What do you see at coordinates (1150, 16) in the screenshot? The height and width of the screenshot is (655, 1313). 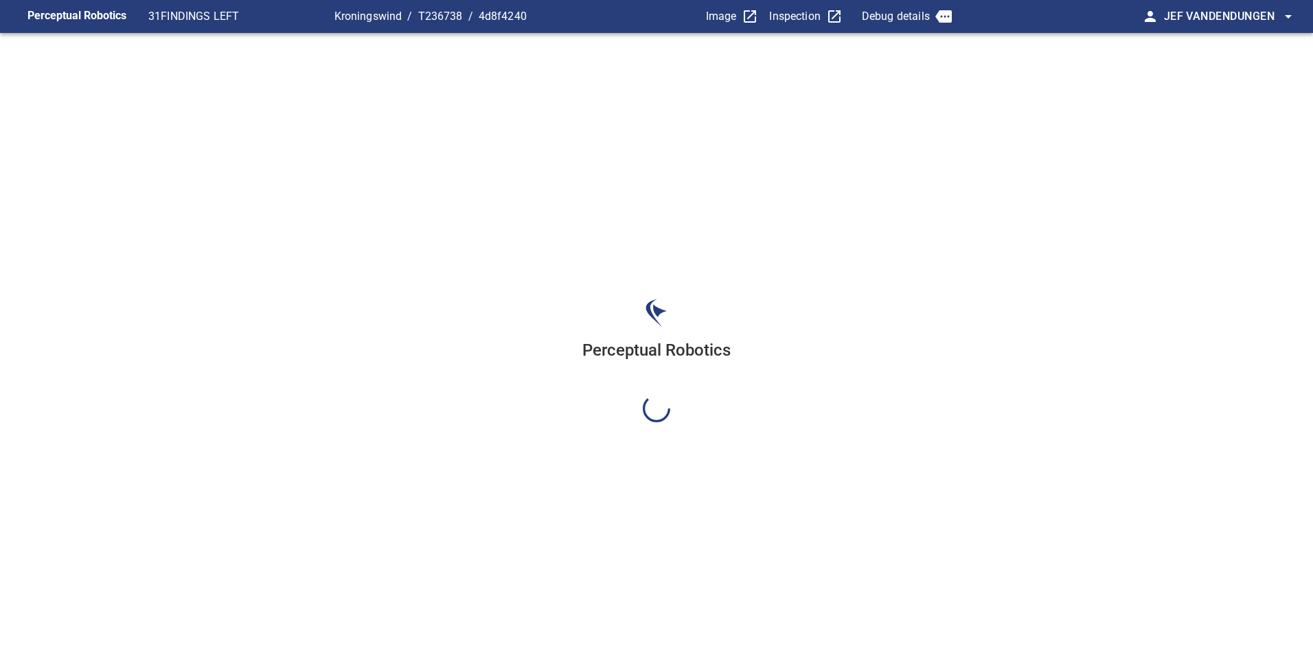 I see `span: person` at bounding box center [1150, 16].